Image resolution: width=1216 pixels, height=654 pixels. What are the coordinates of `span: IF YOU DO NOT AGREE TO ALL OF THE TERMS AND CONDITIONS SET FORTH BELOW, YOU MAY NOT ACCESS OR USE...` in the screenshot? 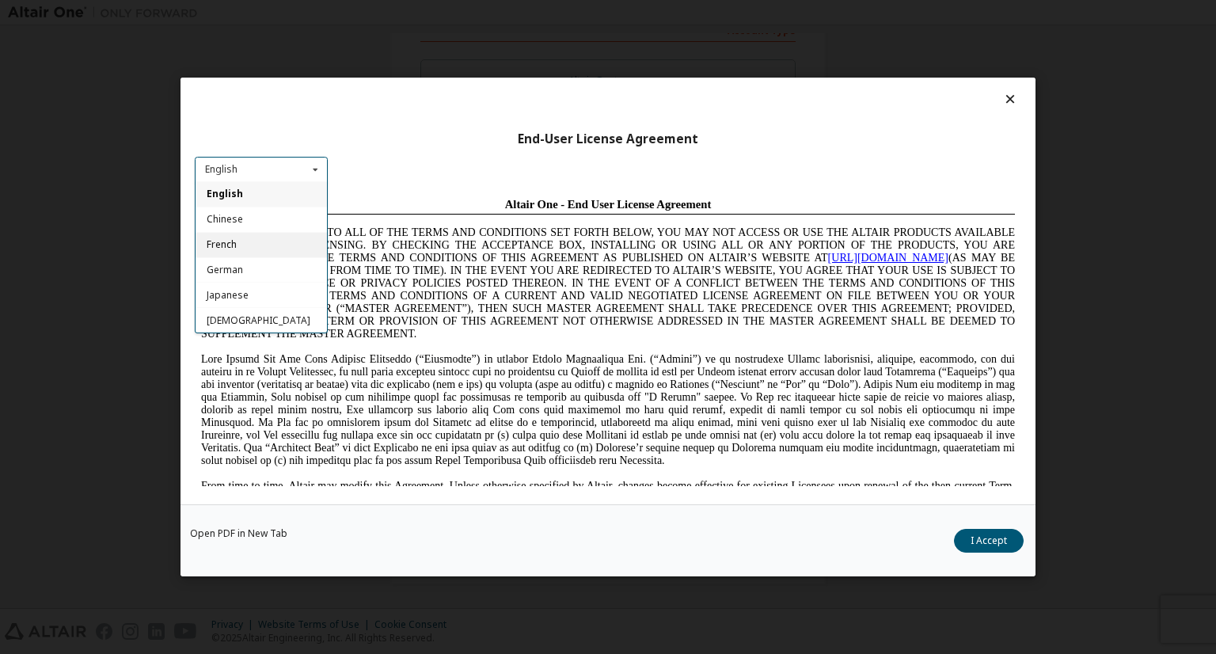 It's located at (413, 91).